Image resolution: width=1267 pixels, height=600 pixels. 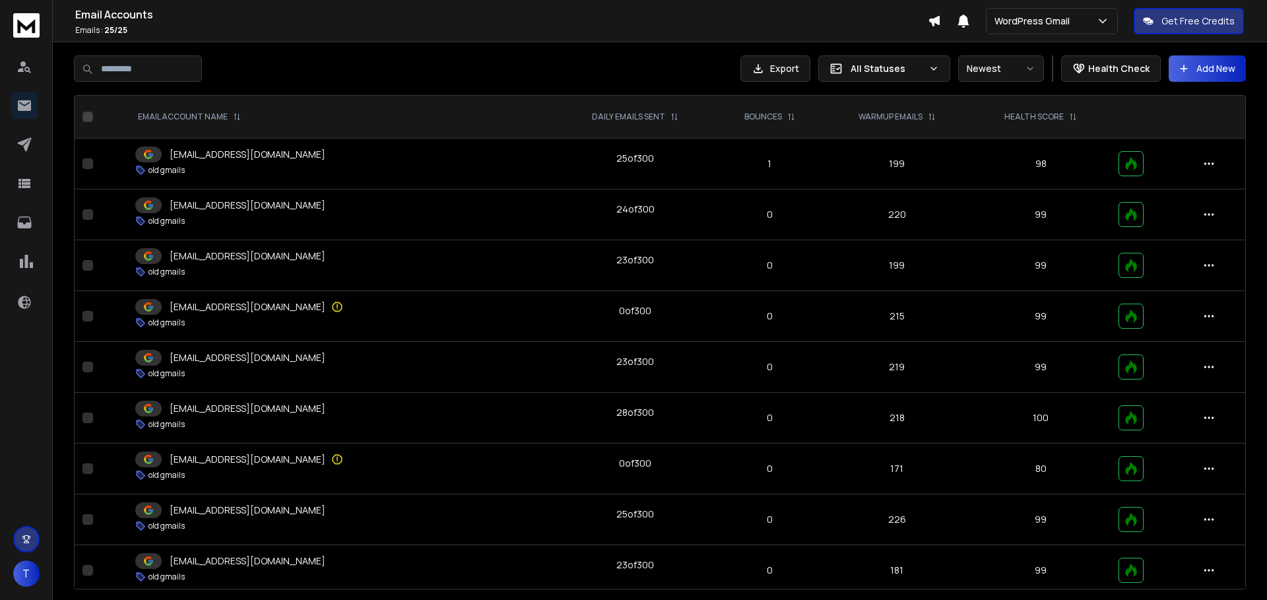 I want to click on span: T, so click(x=26, y=574).